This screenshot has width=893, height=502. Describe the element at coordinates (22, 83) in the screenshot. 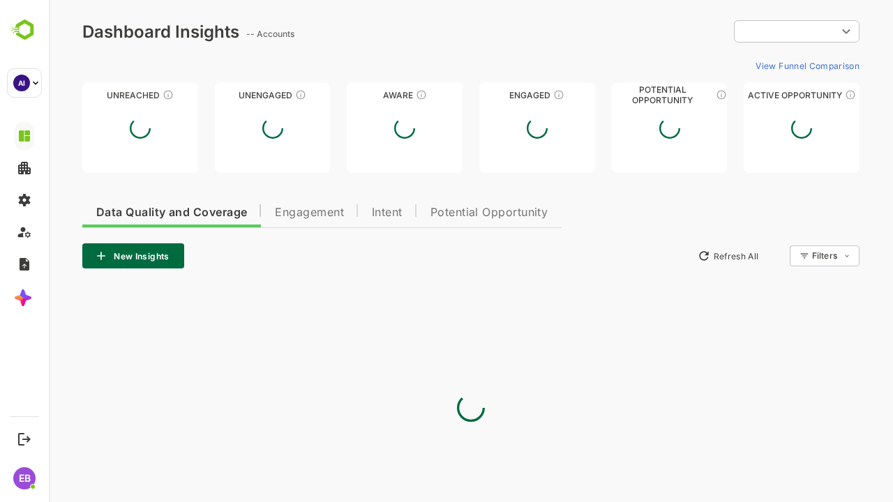

I see `div: AI` at that location.